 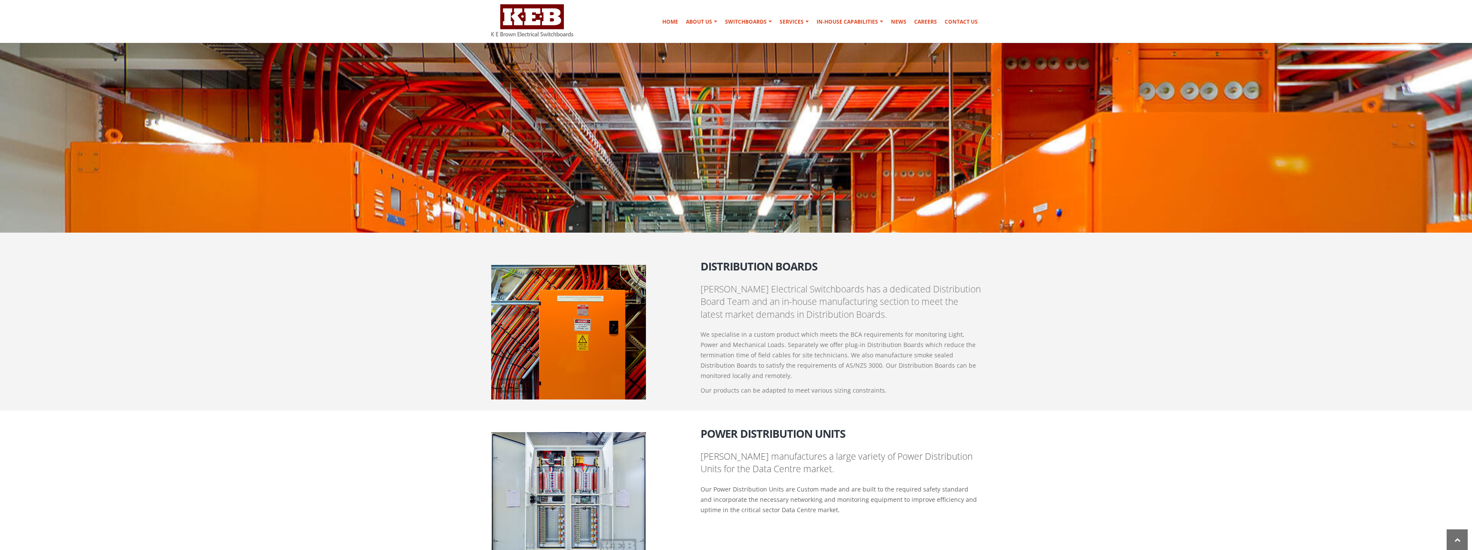 I want to click on img: K E Brown Electrical Switchboards, so click(x=532, y=20).